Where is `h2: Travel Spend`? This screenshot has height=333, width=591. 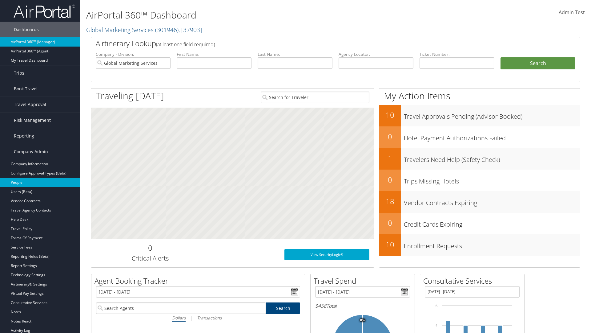
h2: Travel Spend is located at coordinates (364, 281).